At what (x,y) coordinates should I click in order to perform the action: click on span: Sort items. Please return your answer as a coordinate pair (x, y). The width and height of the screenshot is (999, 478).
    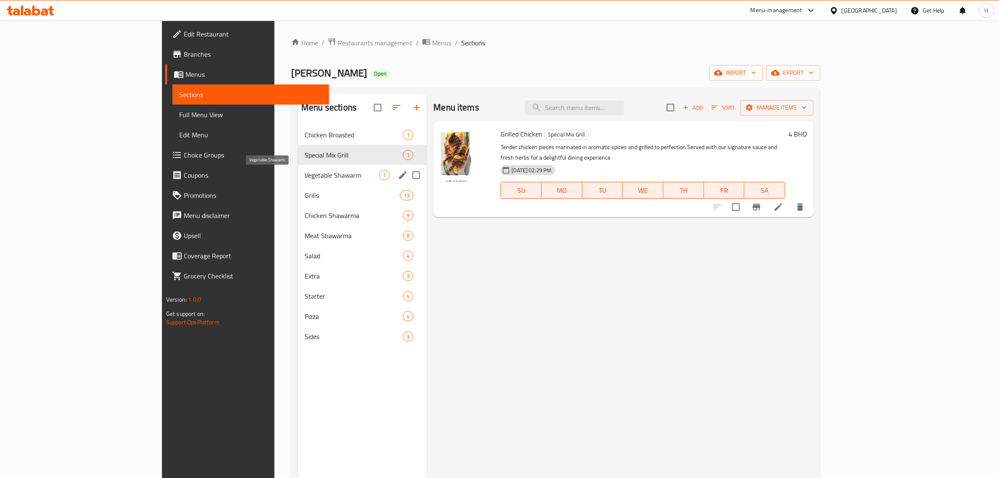
    Looking at the image, I should click on (723, 107).